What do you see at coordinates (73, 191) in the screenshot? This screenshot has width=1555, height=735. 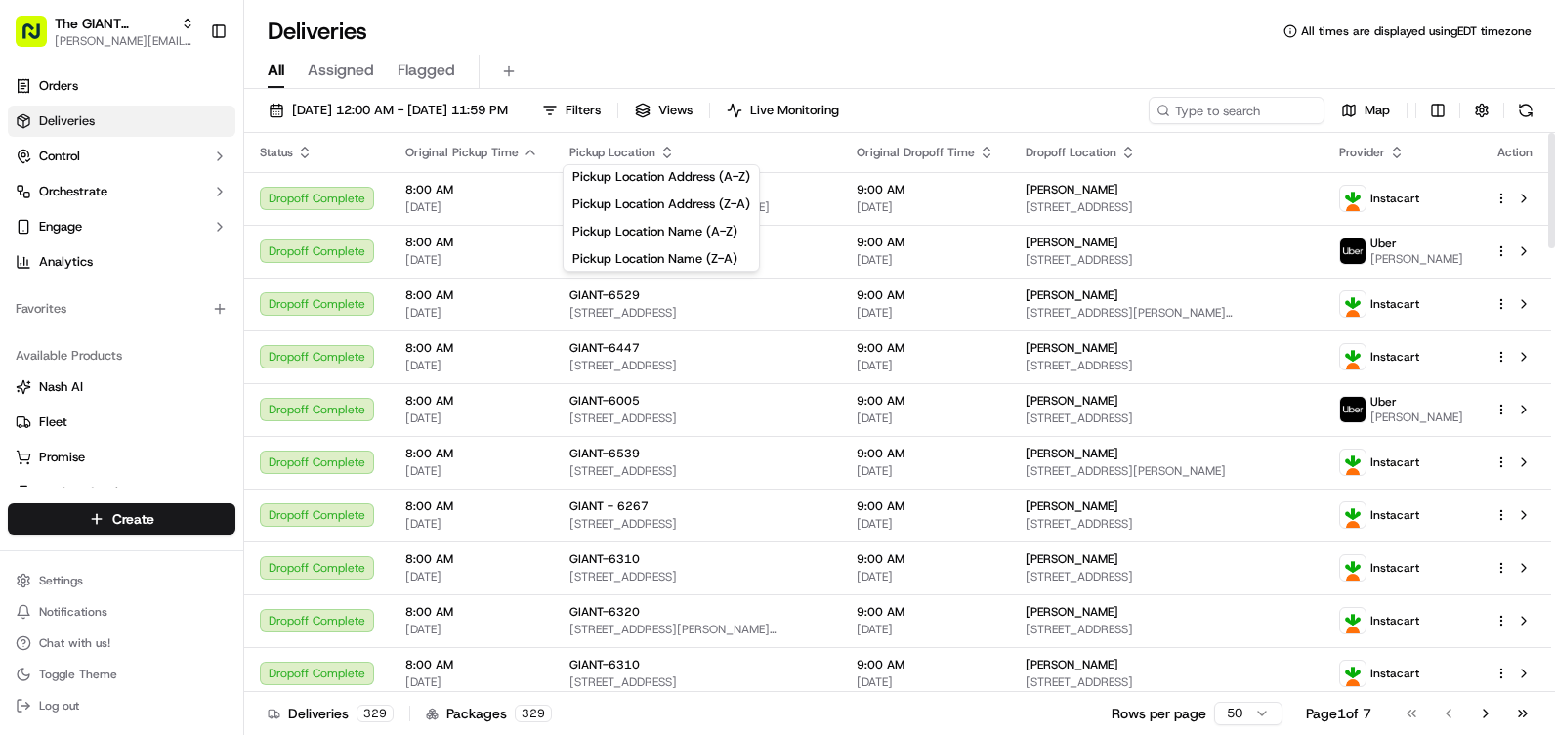 I see `span: Orchestrate` at bounding box center [73, 191].